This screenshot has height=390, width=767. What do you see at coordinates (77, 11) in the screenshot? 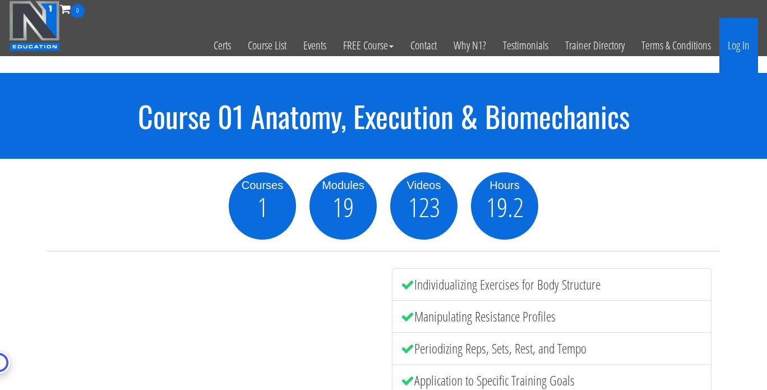
I see `span: 0` at bounding box center [77, 11].